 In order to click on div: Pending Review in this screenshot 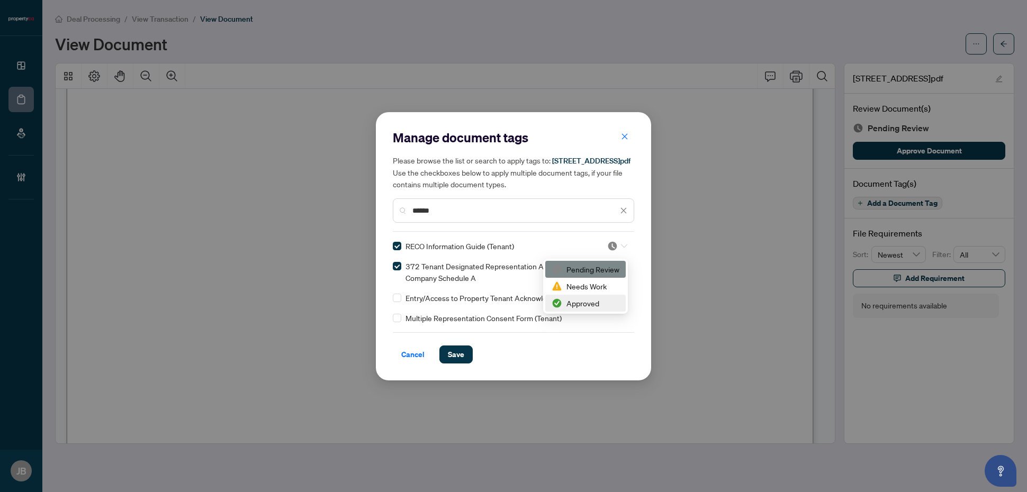, I will do `click(586, 270)`.